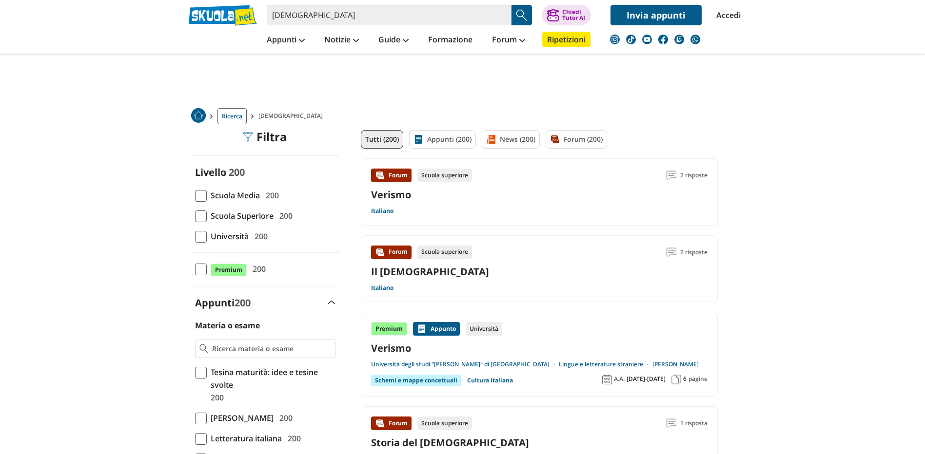 This screenshot has height=454, width=925. What do you see at coordinates (619, 379) in the screenshot?
I see `span: A.A.` at bounding box center [619, 379].